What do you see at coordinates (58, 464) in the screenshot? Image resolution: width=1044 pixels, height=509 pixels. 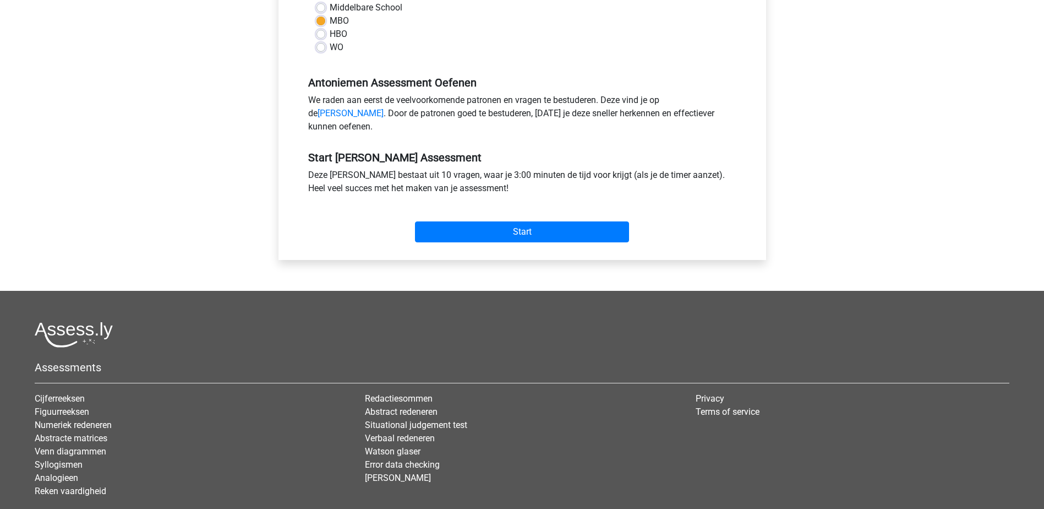 I see `a: Syllogismen` at bounding box center [58, 464].